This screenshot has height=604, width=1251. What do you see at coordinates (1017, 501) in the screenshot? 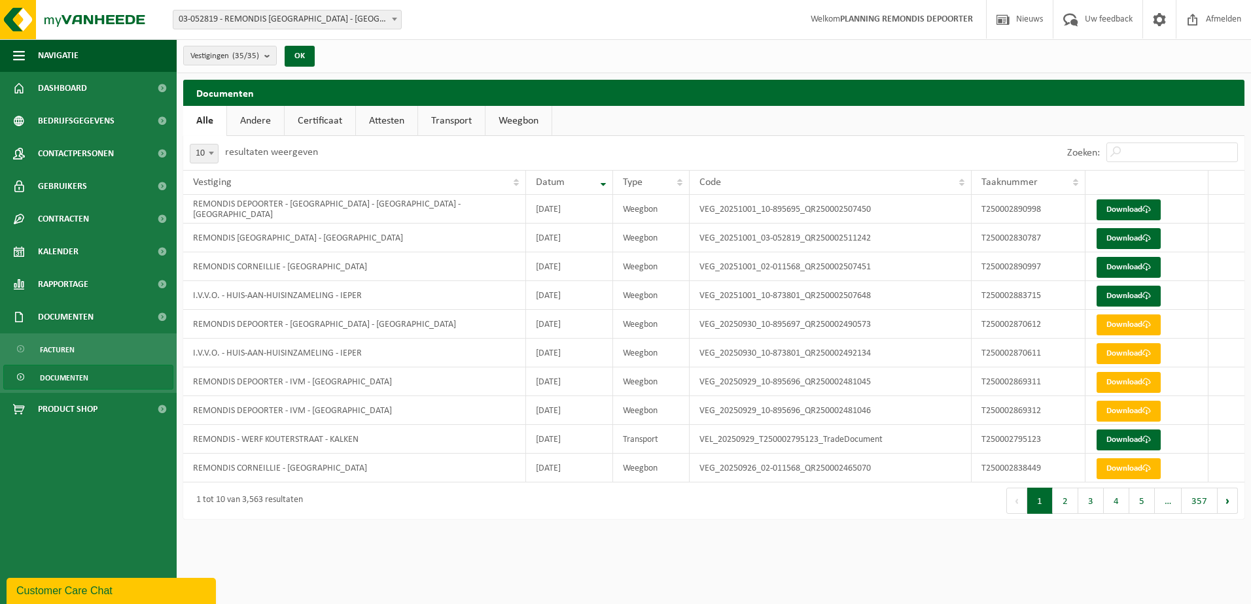
I see `button: Previous` at bounding box center [1017, 501].